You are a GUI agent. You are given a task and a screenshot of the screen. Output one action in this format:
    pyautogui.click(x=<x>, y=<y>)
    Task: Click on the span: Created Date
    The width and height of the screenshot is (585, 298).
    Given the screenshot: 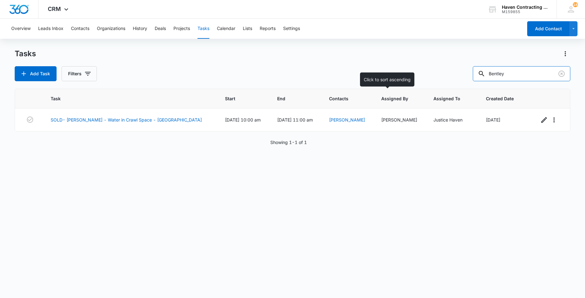 What is the action you would take?
    pyautogui.click(x=500, y=98)
    